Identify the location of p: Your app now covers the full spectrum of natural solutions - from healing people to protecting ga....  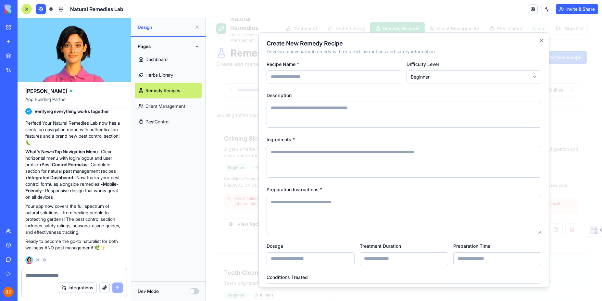
(74, 219).